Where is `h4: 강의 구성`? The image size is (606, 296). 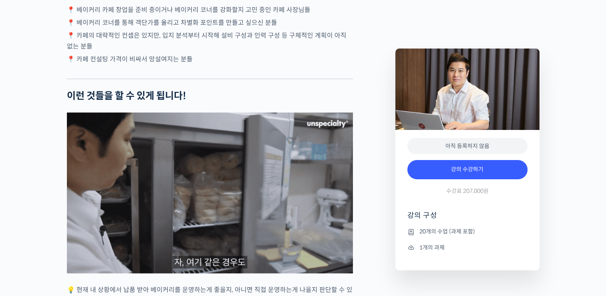 h4: 강의 구성 is located at coordinates (467, 218).